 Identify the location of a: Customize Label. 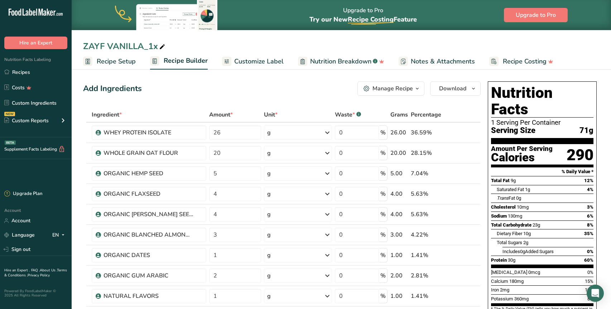
(253, 61).